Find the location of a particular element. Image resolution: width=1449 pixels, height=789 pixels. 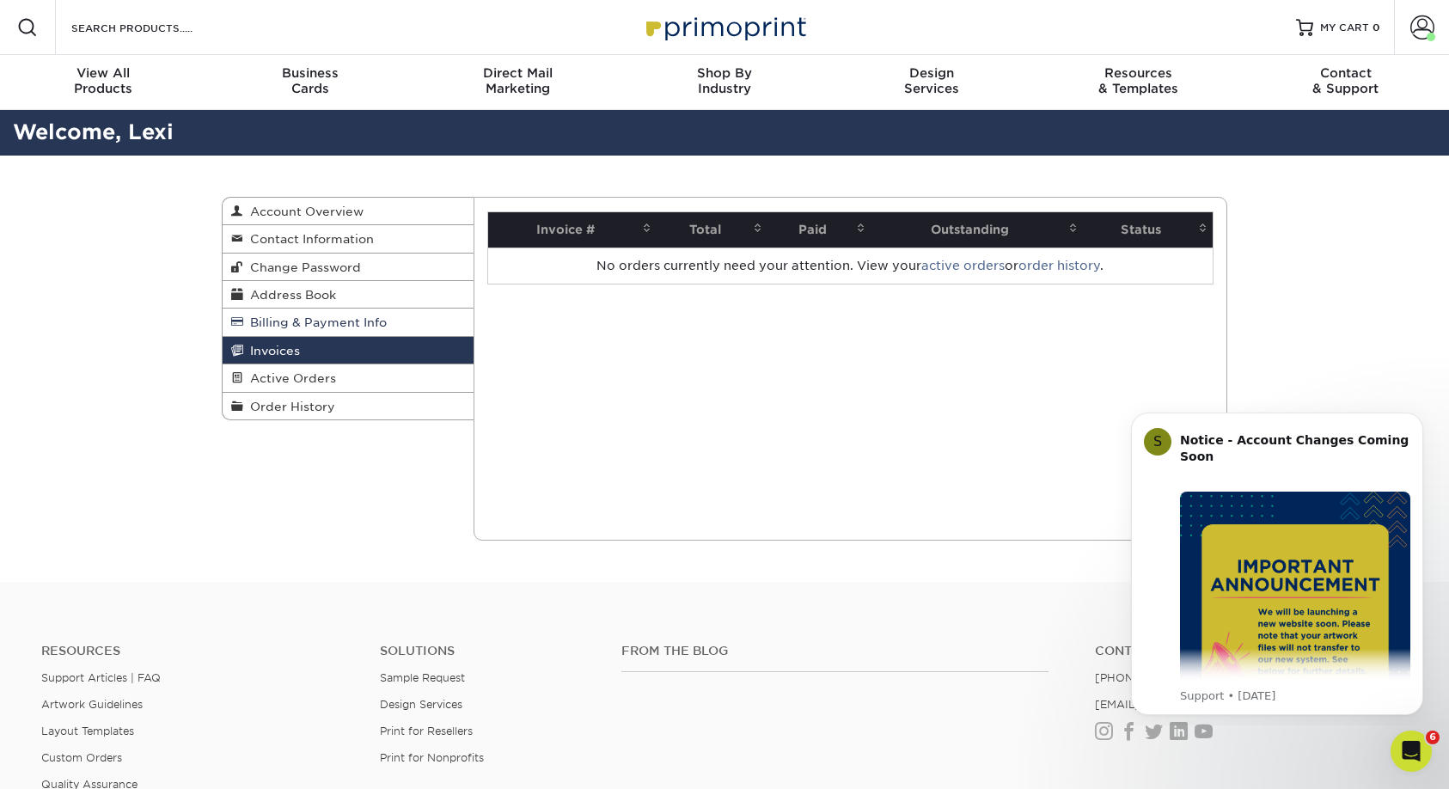

b: Notice - Account Changes Coming Soon is located at coordinates (189, 52).